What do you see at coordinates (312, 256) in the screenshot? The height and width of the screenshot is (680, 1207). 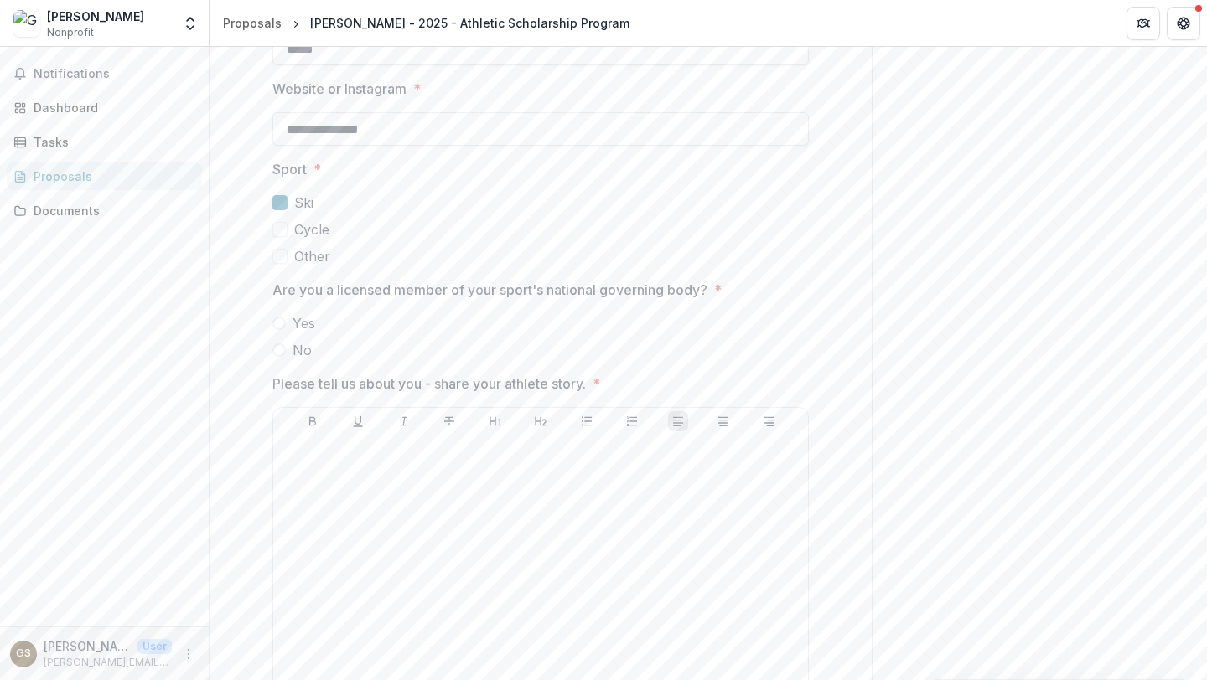 I see `span: Other` at bounding box center [312, 256].